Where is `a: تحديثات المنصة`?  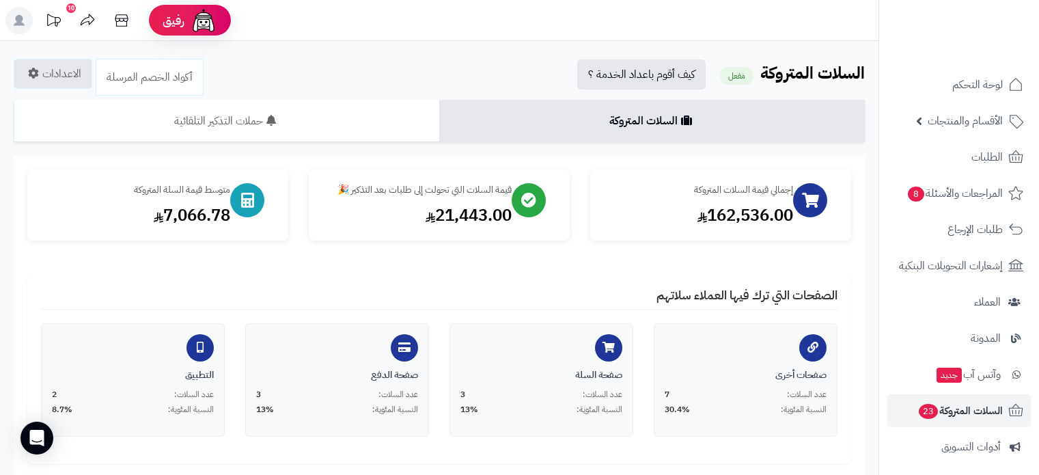 a: تحديثات المنصة is located at coordinates (53, 22).